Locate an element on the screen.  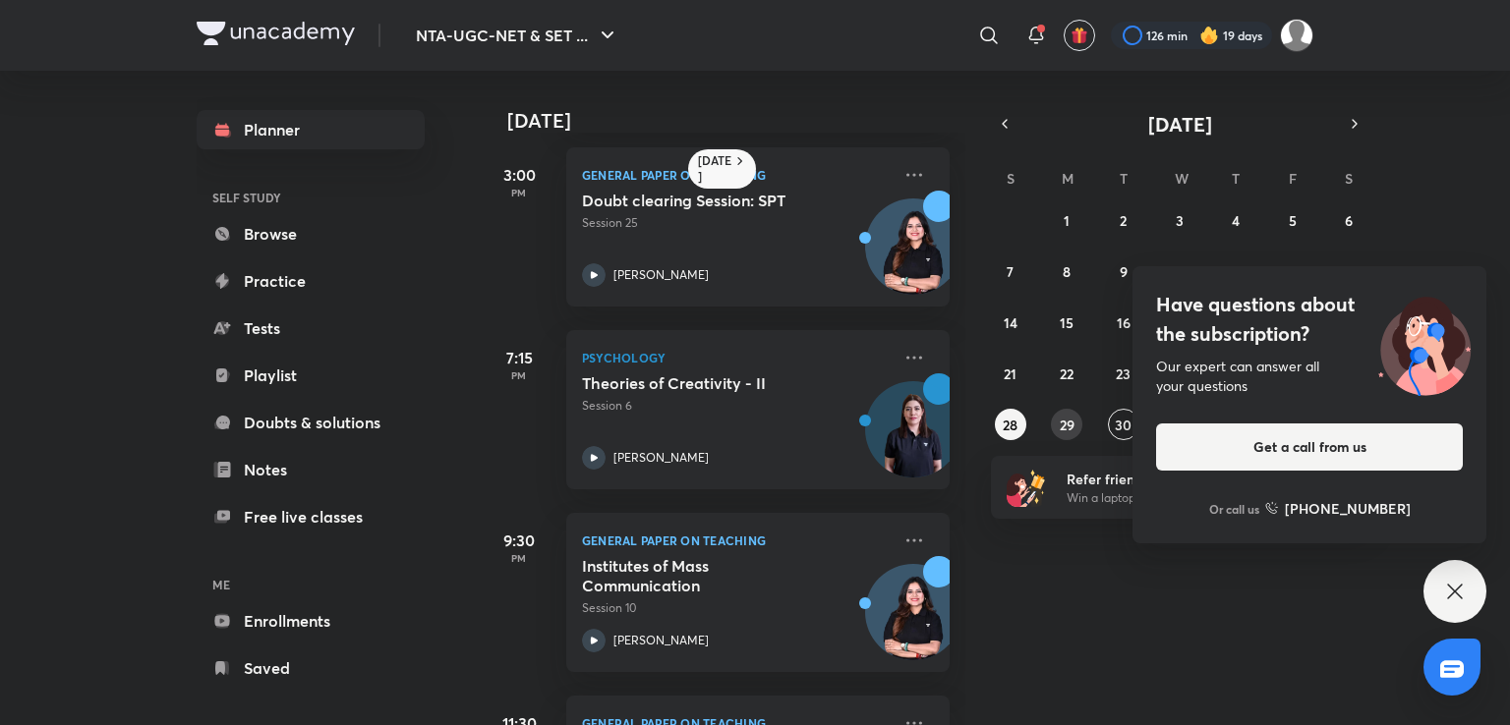
abbr: September 12, 2025 is located at coordinates (1292, 271).